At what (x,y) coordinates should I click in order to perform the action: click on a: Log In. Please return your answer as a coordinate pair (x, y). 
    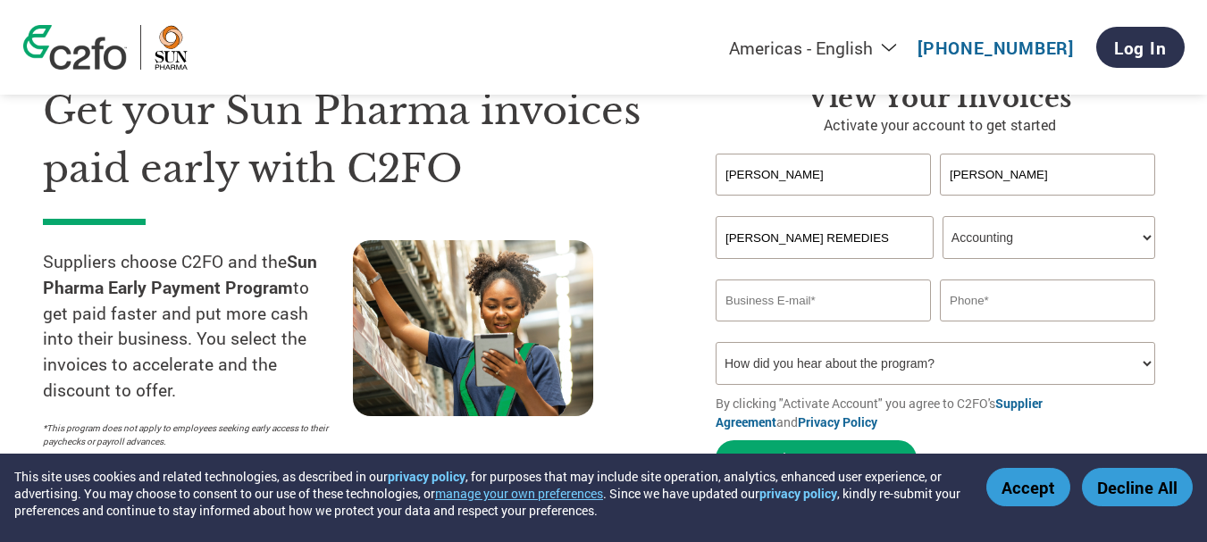
    Looking at the image, I should click on (1140, 47).